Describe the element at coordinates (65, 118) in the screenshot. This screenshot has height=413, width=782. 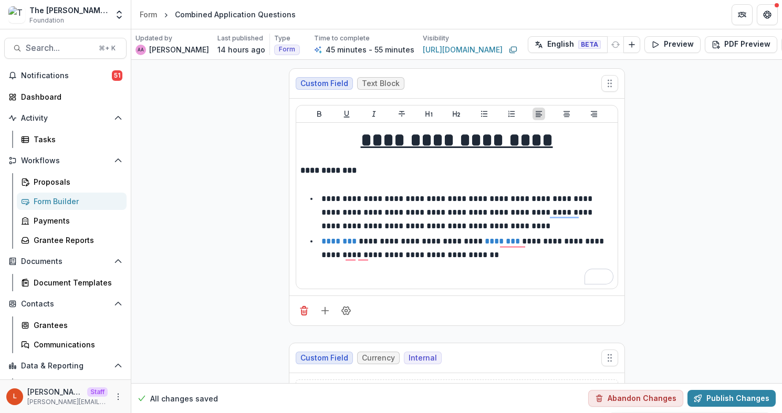
I see `button: Open Activity` at that location.